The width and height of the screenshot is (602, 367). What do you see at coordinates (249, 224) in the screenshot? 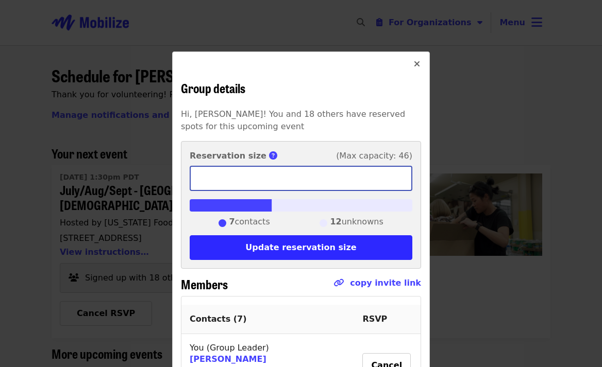
I see `span: contacts` at bounding box center [249, 224].